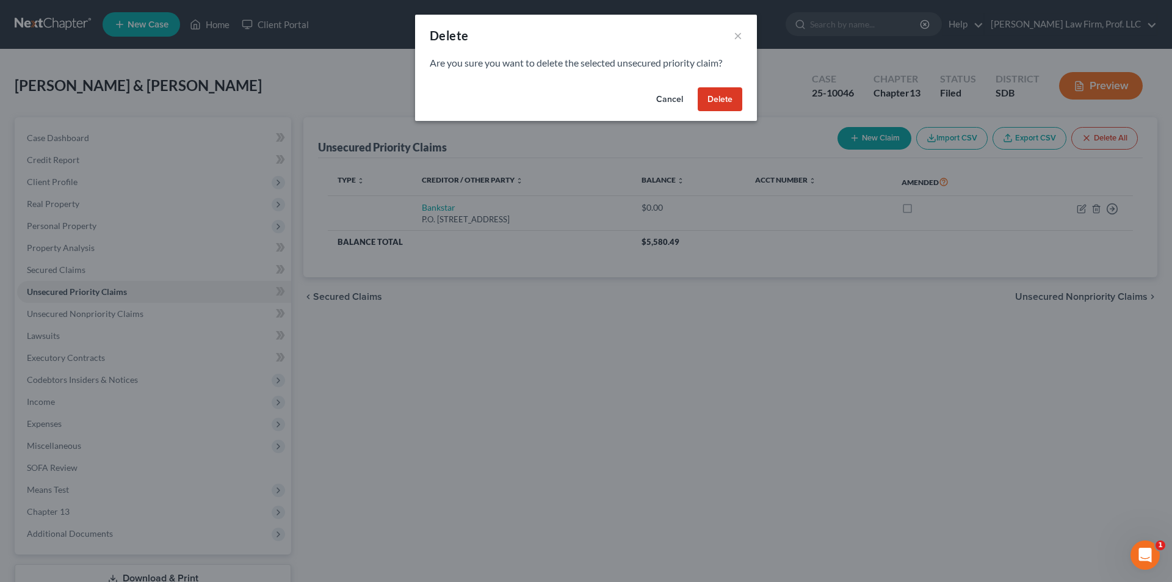  What do you see at coordinates (586, 63) in the screenshot?
I see `p: Are you sure you want to delete the selected unsecured priority claim?` at bounding box center [586, 63].